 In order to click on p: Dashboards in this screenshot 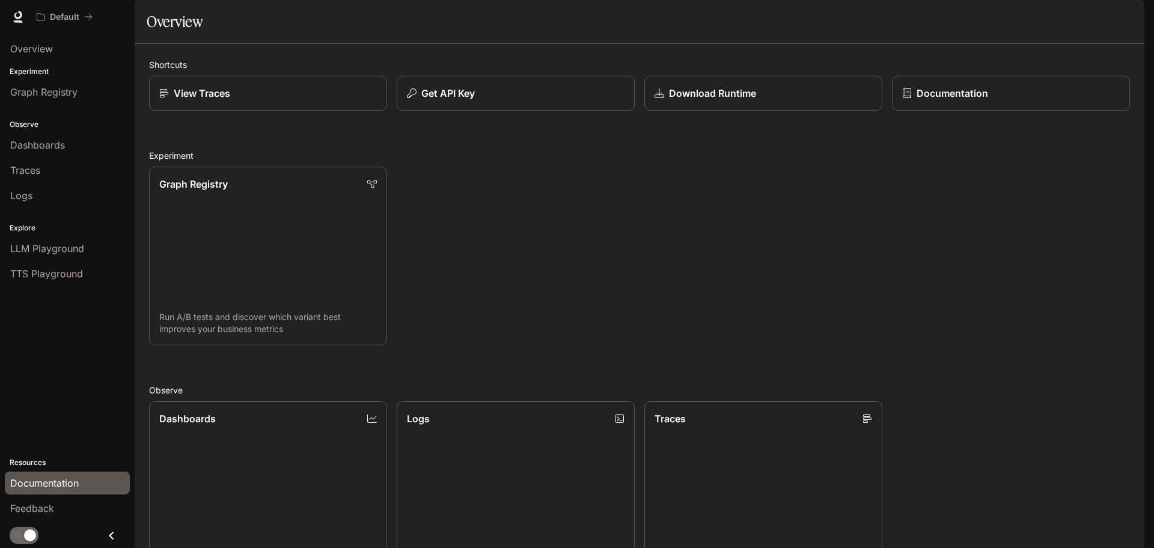, I will do `click(188, 418)`.